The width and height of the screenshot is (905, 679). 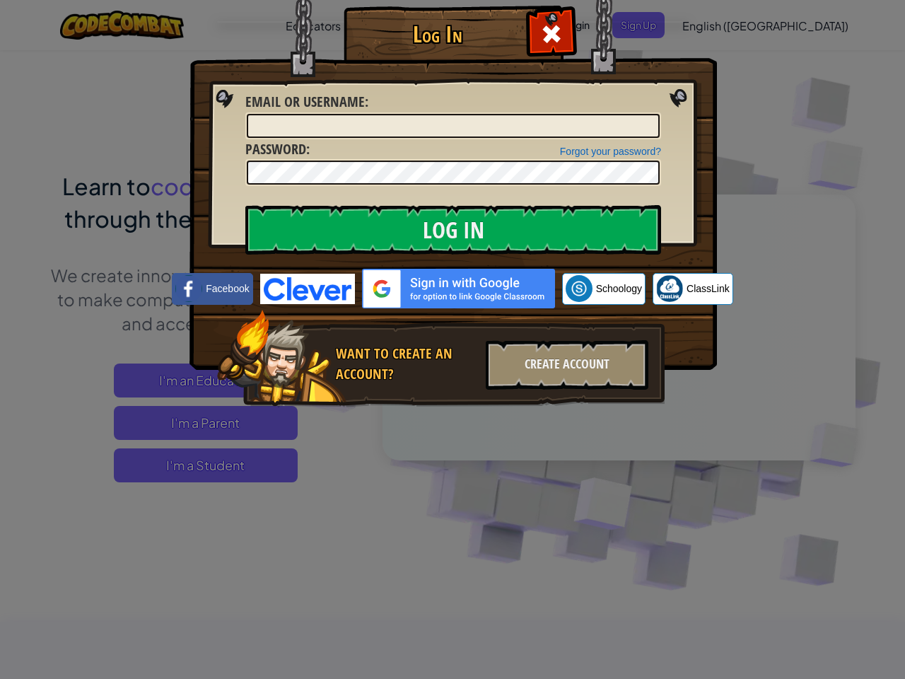 I want to click on span: Facebook, so click(x=227, y=288).